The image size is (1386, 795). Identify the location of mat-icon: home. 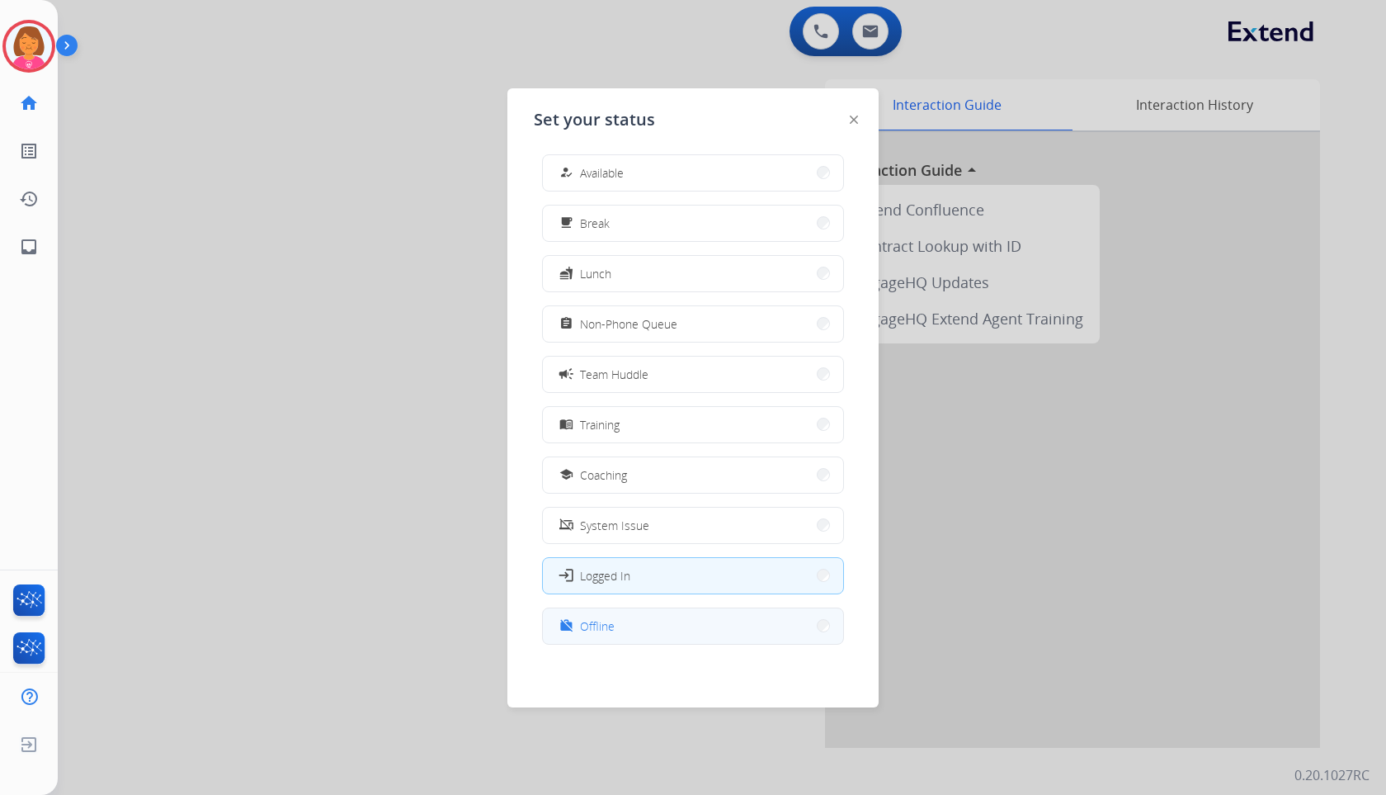
(29, 103).